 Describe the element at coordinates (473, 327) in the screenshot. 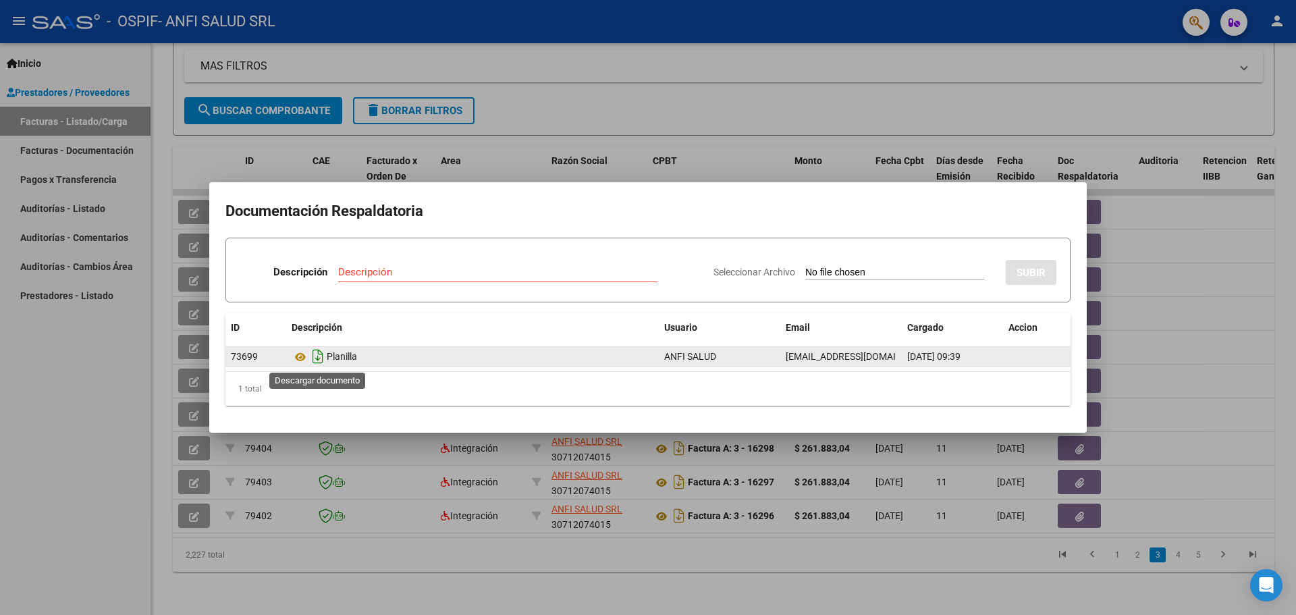

I see `datatable-header-cell: Descripción` at that location.